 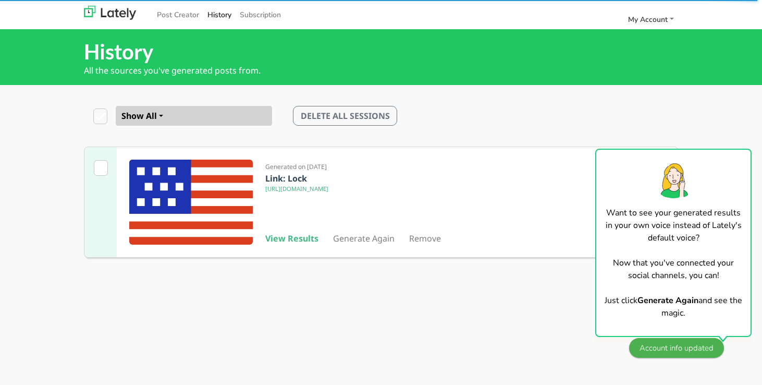 I want to click on a: View Results, so click(x=292, y=238).